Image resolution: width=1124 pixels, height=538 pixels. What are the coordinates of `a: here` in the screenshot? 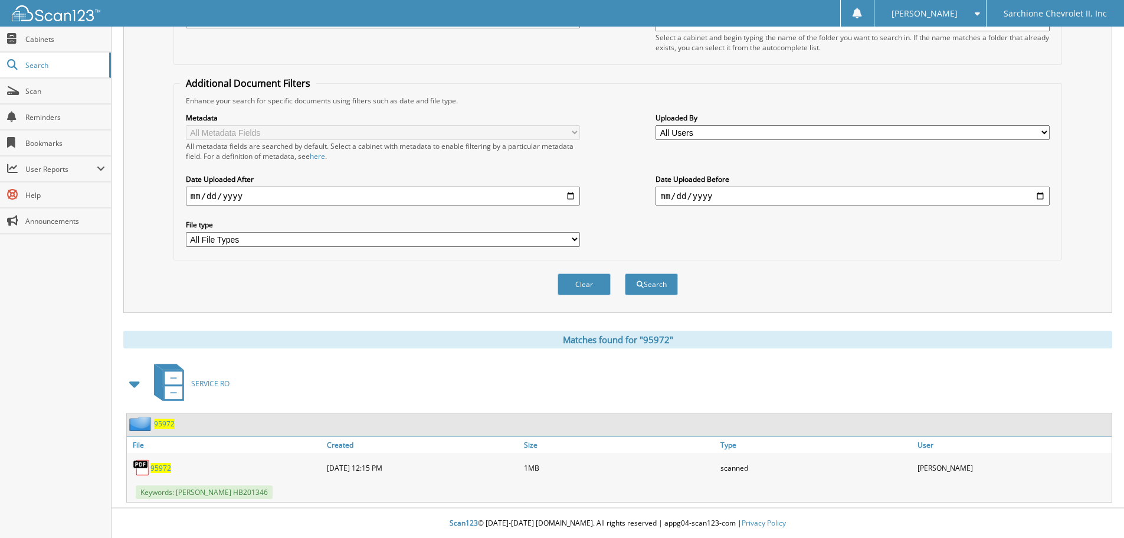 It's located at (318, 156).